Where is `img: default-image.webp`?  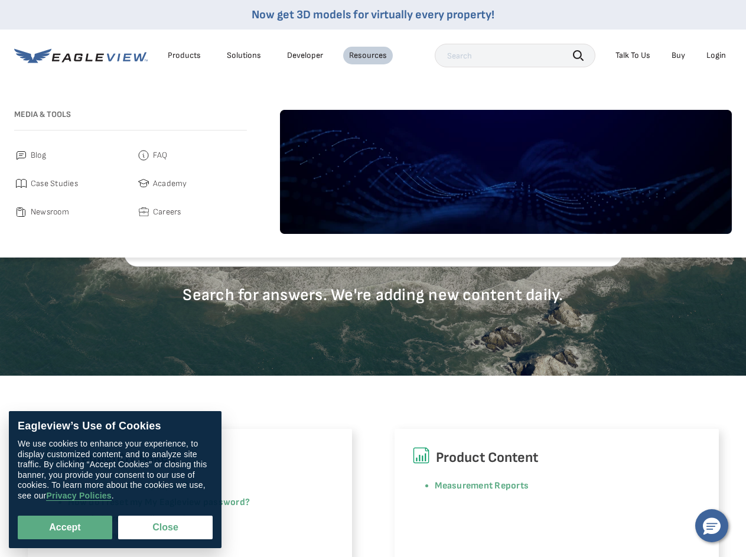 img: default-image.webp is located at coordinates (506, 172).